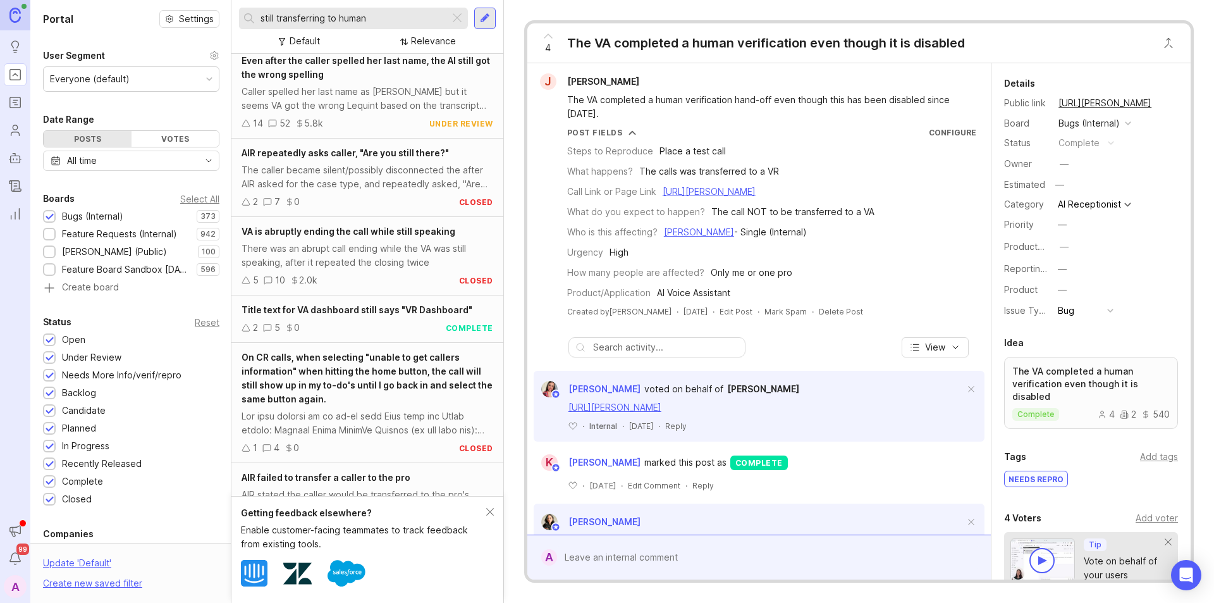 The image size is (1214, 603). Describe the element at coordinates (635, 273) in the screenshot. I see `div: How many people are affected?` at that location.